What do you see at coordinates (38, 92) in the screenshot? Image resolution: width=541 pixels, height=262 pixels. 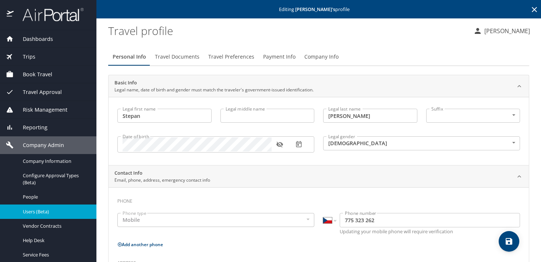 I see `span: Travel Approval` at bounding box center [38, 92].